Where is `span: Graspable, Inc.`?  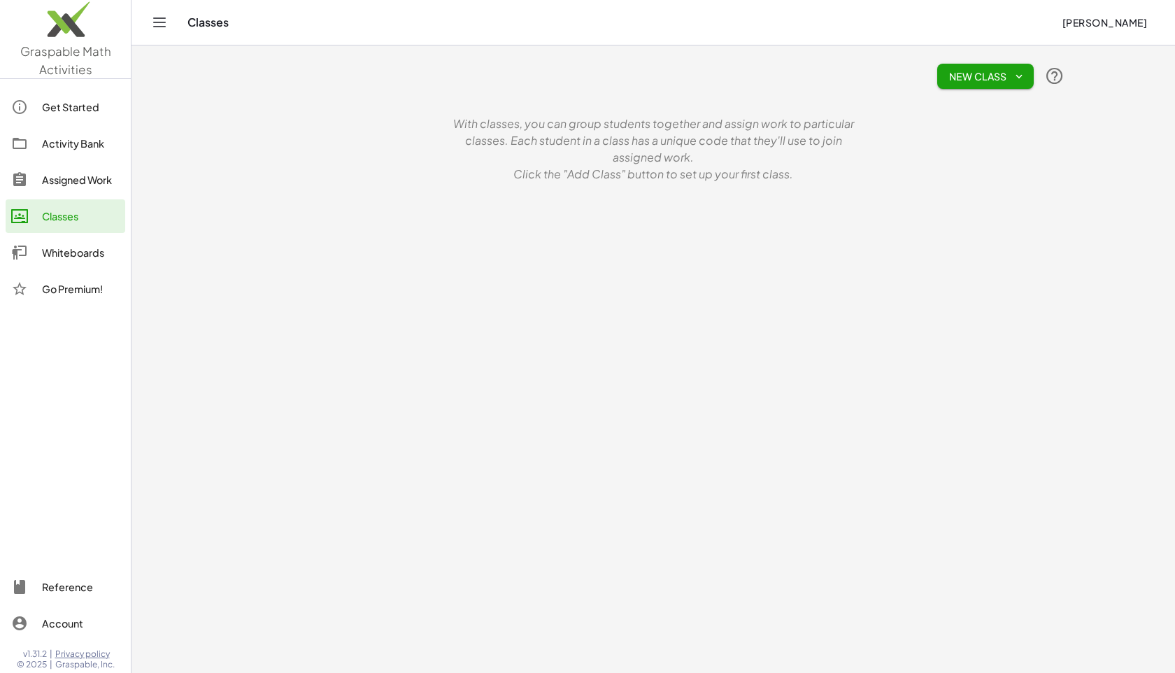 span: Graspable, Inc. is located at coordinates (85, 665).